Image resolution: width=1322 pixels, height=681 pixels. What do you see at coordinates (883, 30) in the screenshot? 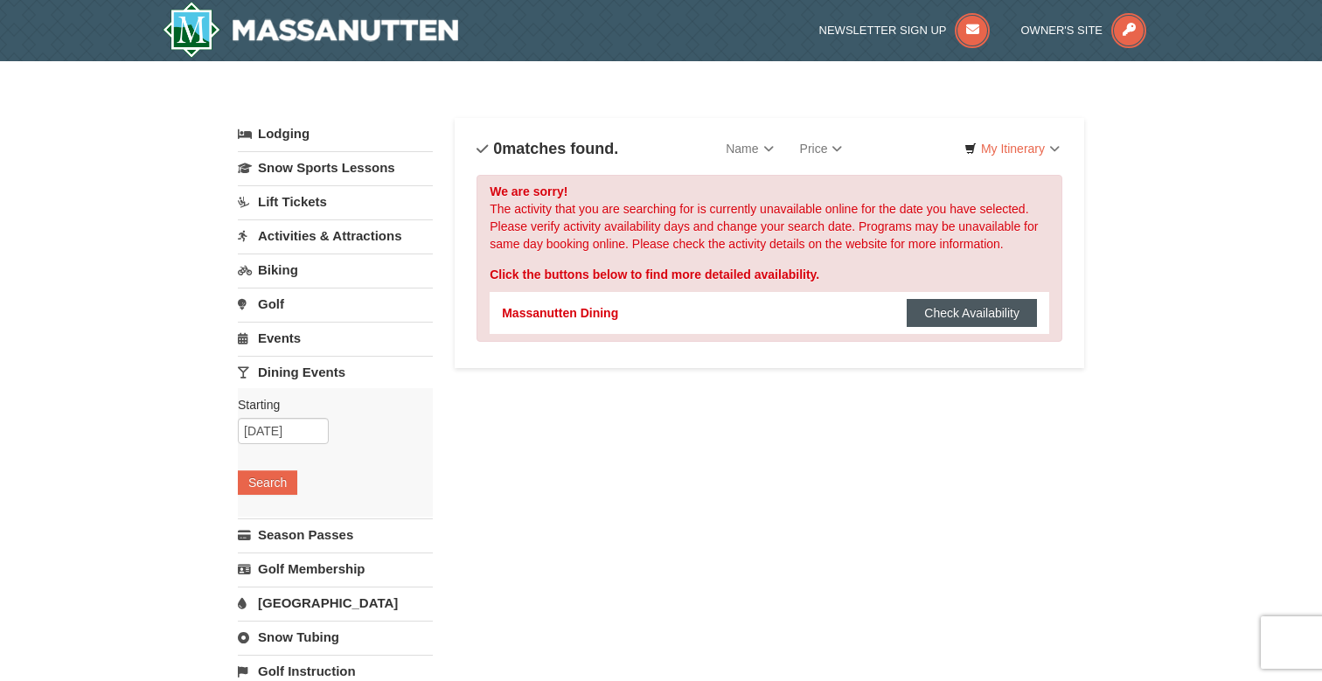
I see `span: Newsletter Sign Up` at bounding box center [883, 30].